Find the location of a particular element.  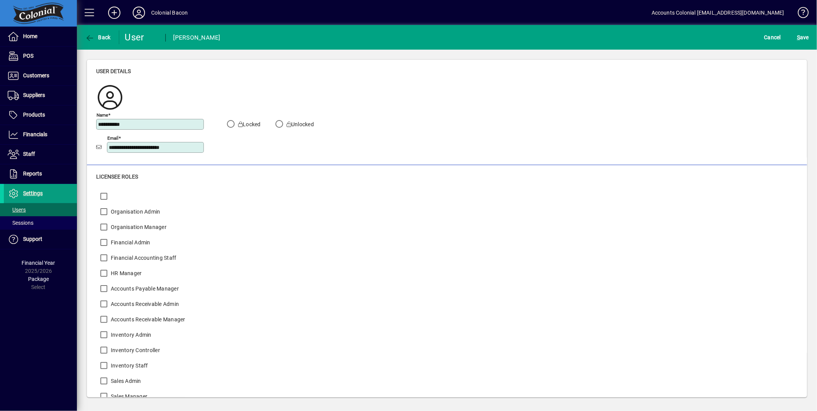

span: Back is located at coordinates (98, 37).